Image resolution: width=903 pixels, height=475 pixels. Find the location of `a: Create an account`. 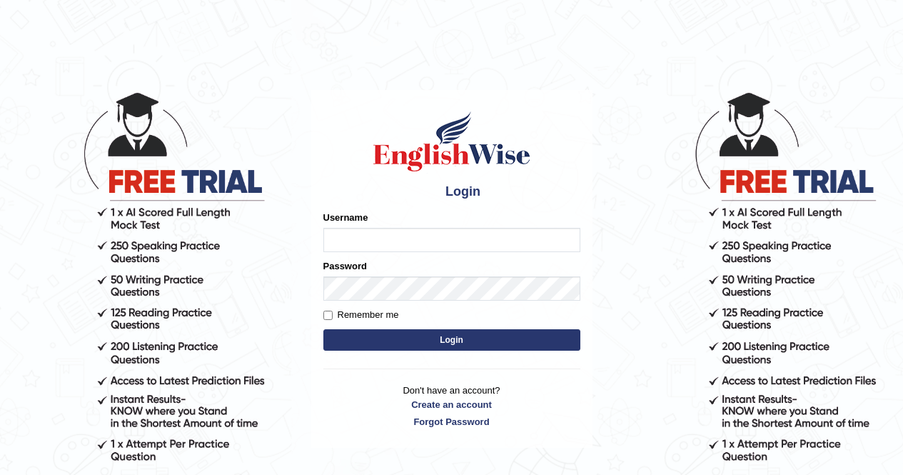

a: Create an account is located at coordinates (452, 404).